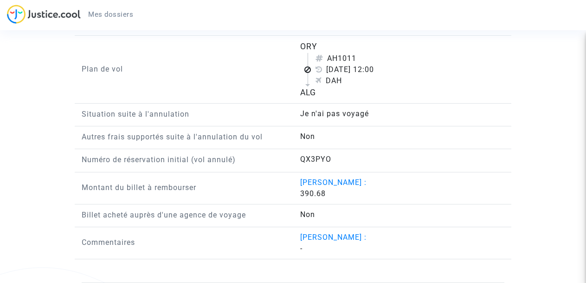 This screenshot has height=283, width=586. Describe the element at coordinates (184, 159) in the screenshot. I see `p: Numéro de réservation initial (vol annulé)` at that location.